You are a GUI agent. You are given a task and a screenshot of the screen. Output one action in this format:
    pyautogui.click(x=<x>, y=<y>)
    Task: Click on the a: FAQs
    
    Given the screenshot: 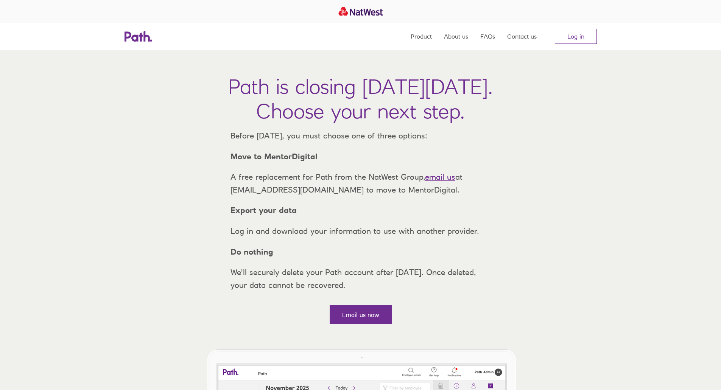 What is the action you would take?
    pyautogui.click(x=487, y=36)
    